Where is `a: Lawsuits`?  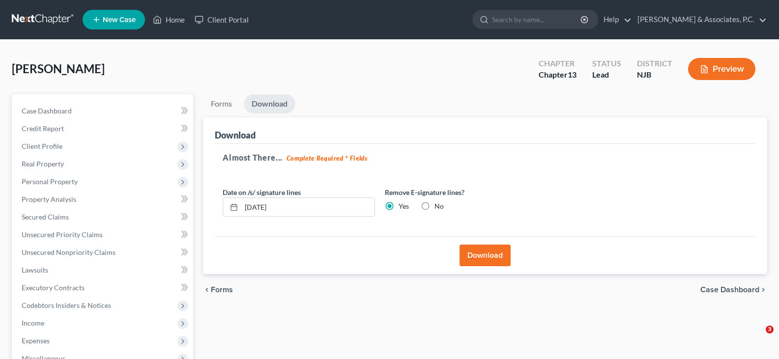 a: Lawsuits is located at coordinates (103, 270).